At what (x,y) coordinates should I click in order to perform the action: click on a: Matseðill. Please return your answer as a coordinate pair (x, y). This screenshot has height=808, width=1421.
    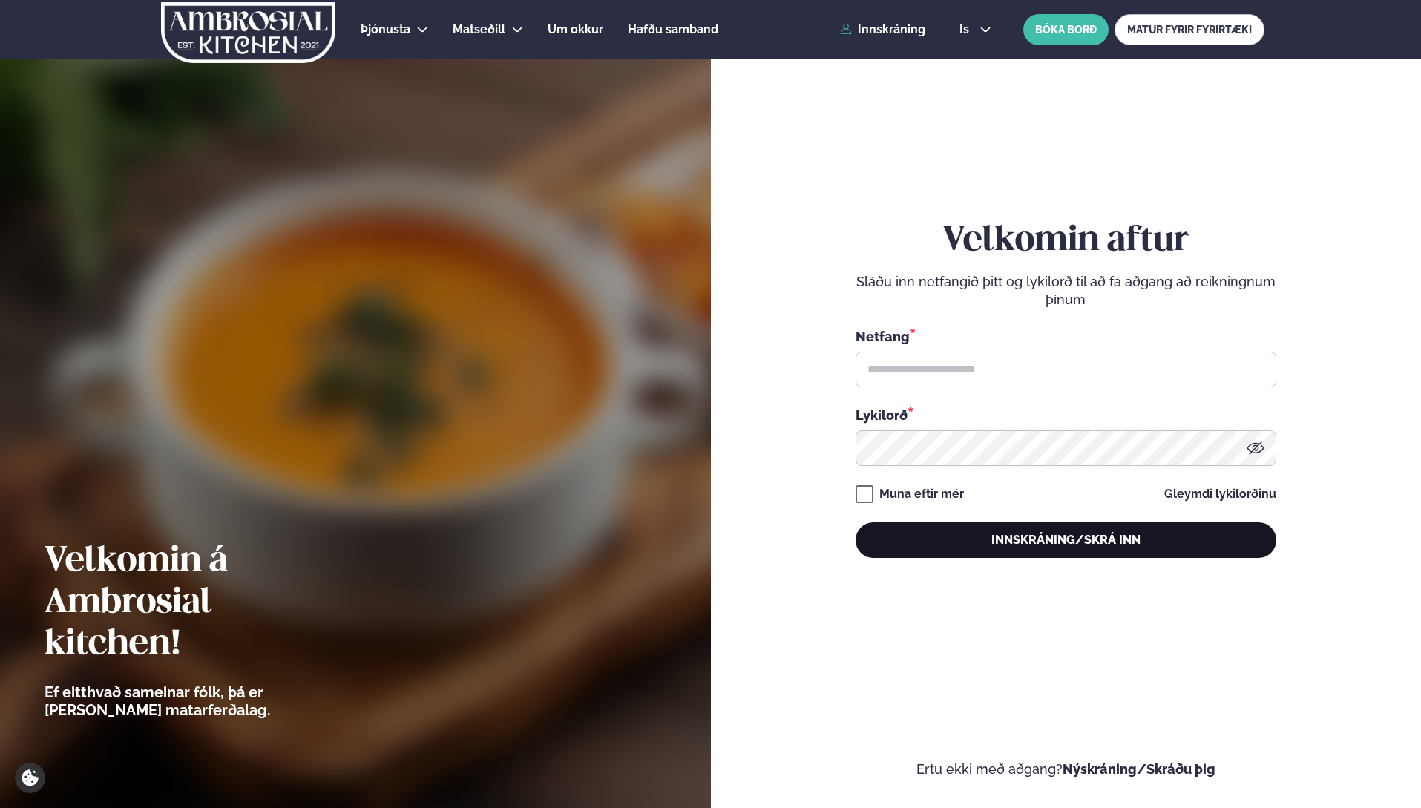
    Looking at the image, I should click on (478, 30).